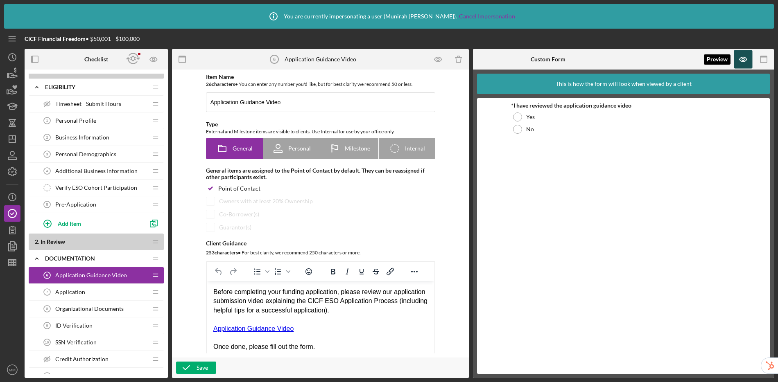 This screenshot has width=778, height=382. I want to click on span: Business Information, so click(82, 138).